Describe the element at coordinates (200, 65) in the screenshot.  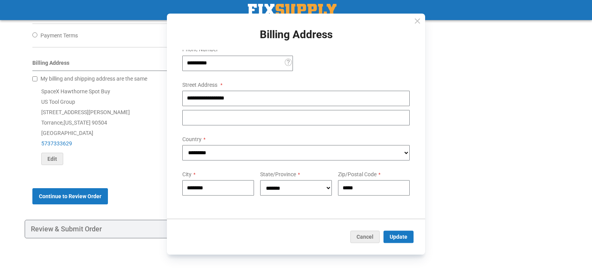
I see `div: Billing Address` at that location.